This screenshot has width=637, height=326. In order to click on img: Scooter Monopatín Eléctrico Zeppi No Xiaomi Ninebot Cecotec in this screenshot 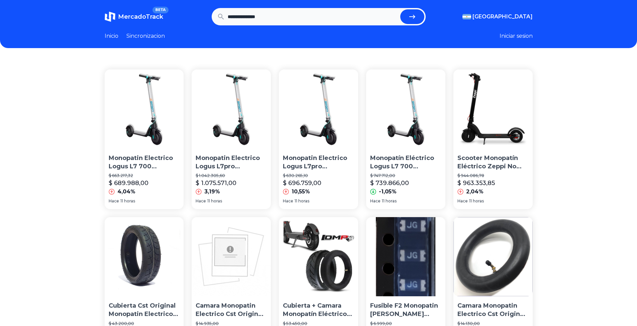, I will do `click(493, 109)`.